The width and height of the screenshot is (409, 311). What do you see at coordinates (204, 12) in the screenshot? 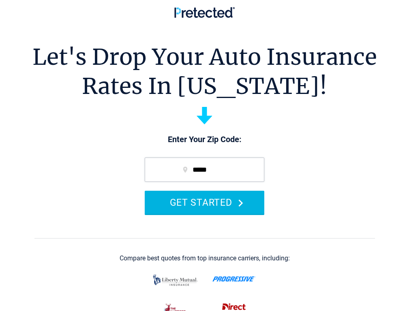
I see `img: Pretected Logo` at bounding box center [204, 12].